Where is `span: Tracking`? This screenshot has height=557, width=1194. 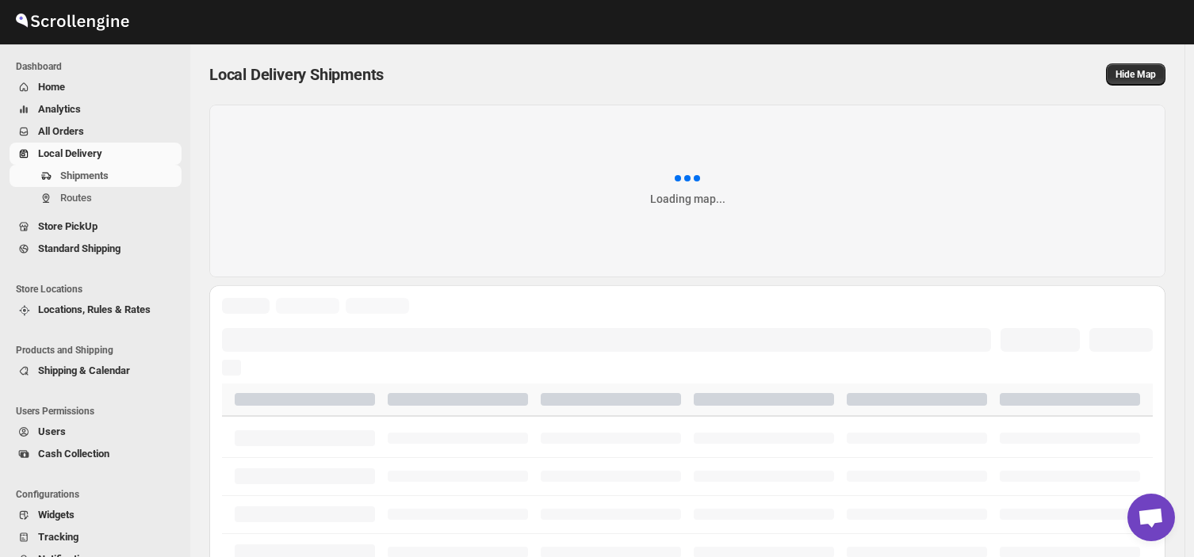 span: Tracking is located at coordinates (58, 537).